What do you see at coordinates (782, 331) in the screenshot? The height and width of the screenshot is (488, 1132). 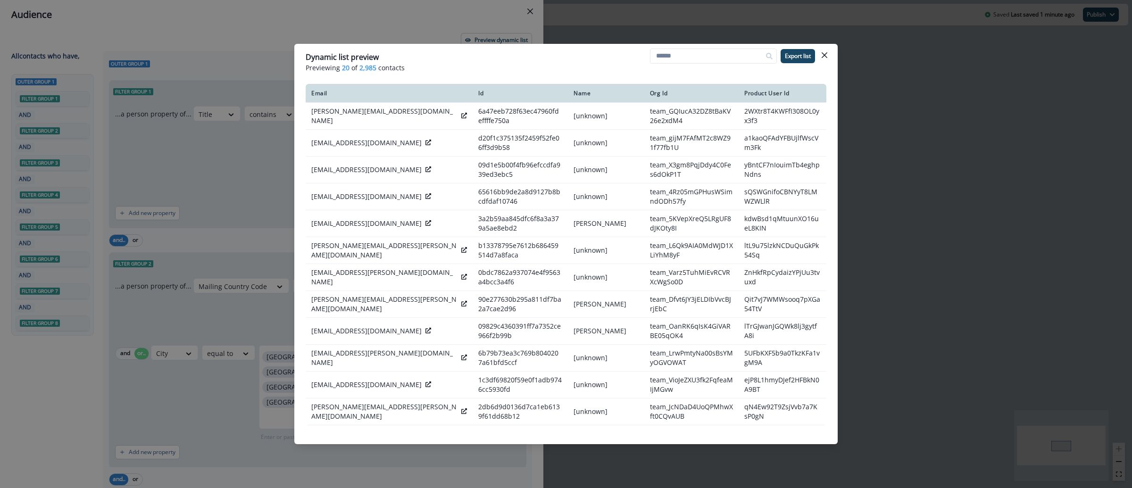 I see `td: lTrGJwanJGQWk8lj3gytfA8i` at bounding box center [782, 331].